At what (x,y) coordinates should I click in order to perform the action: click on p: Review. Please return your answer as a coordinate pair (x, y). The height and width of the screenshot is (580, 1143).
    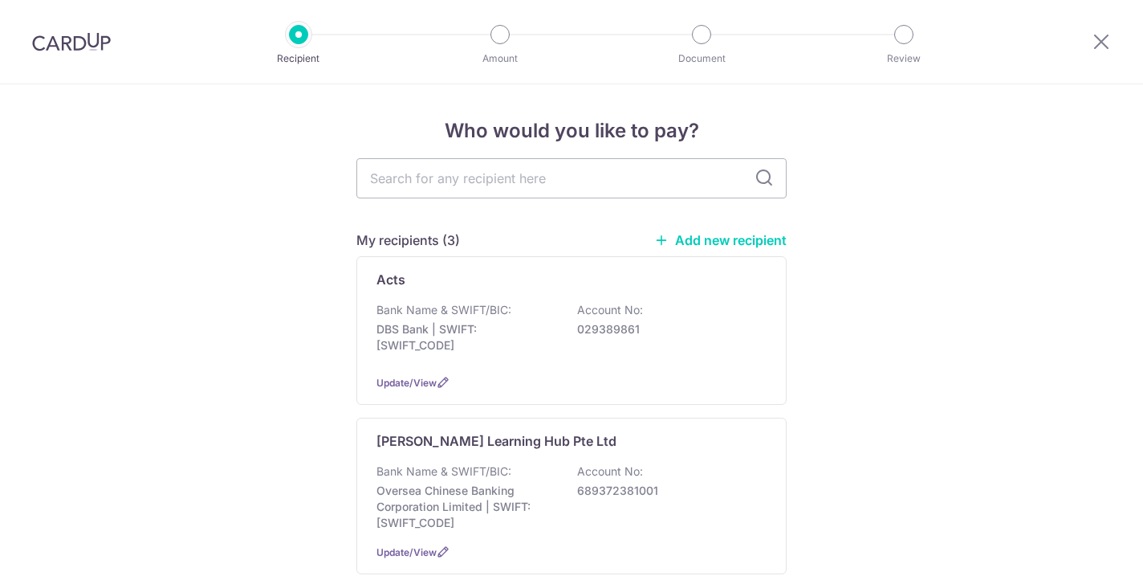
    Looking at the image, I should click on (904, 59).